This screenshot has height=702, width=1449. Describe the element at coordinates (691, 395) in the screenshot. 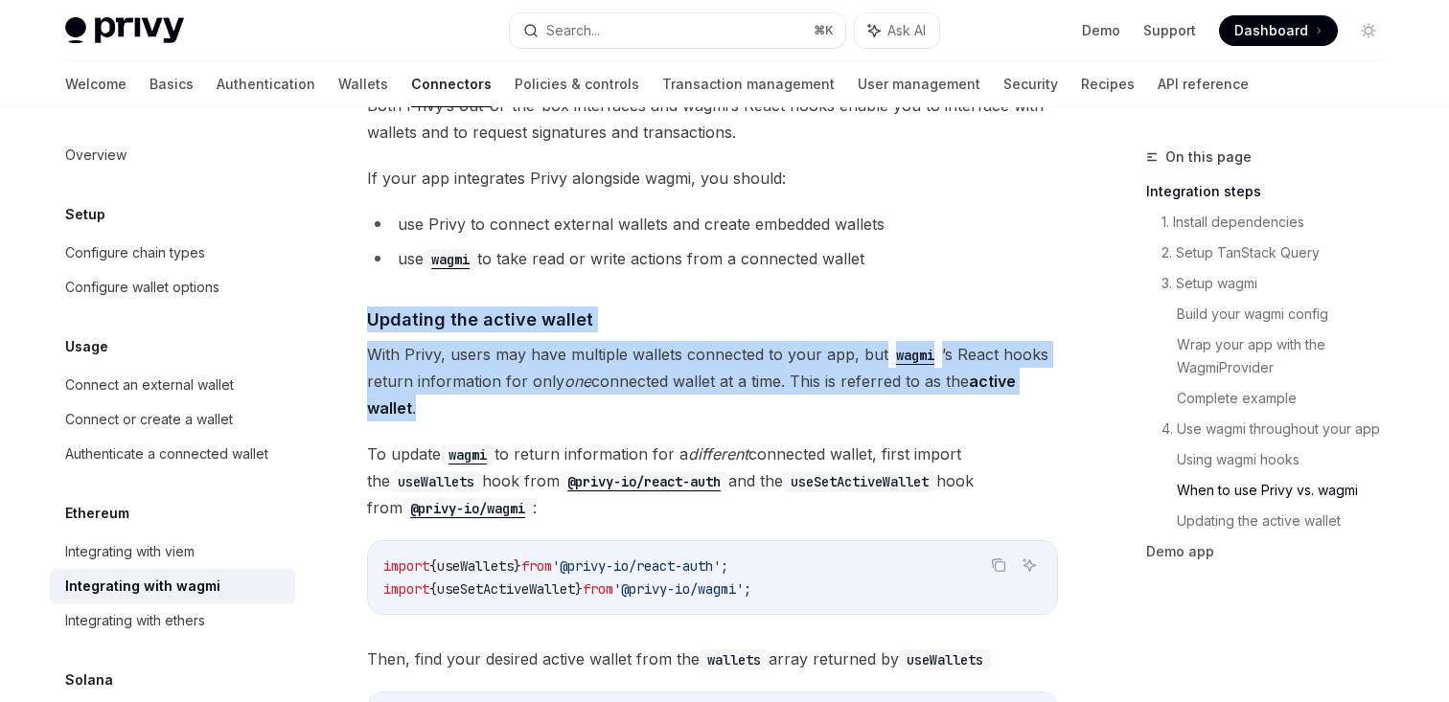

I see `strong: active wallet` at that location.